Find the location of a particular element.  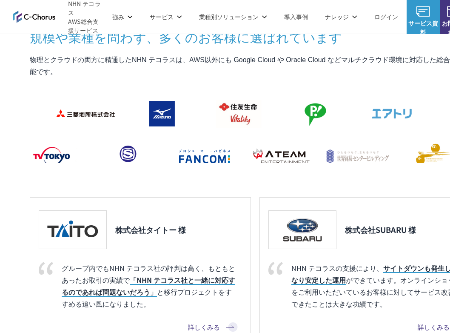

img: フジモトHD is located at coordinates (300, 114).